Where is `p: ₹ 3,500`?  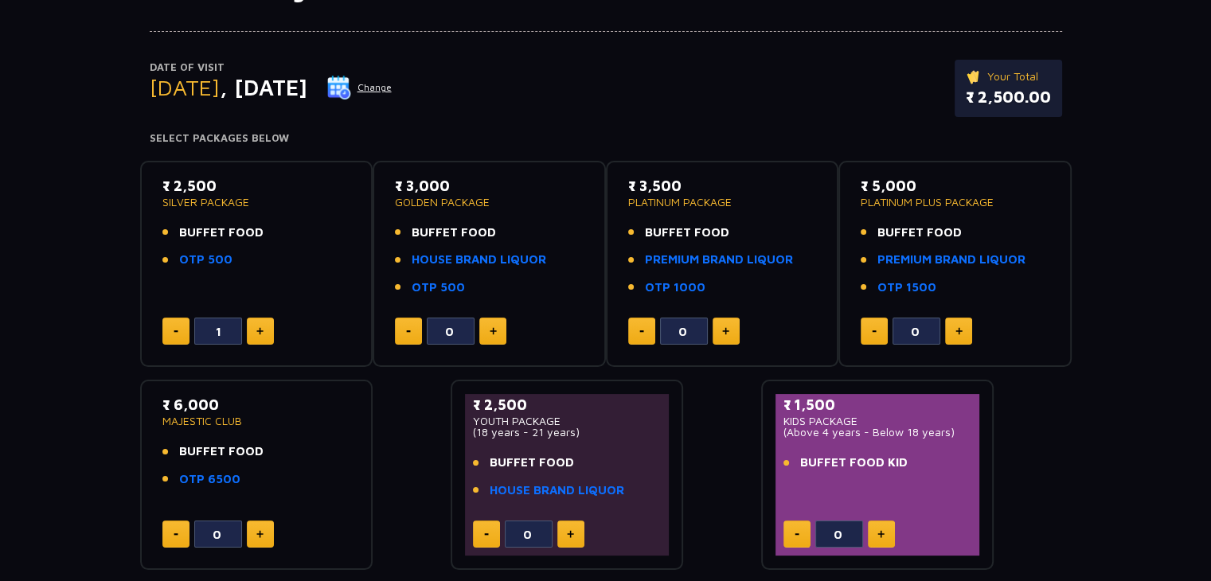 p: ₹ 3,500 is located at coordinates (722, 185).